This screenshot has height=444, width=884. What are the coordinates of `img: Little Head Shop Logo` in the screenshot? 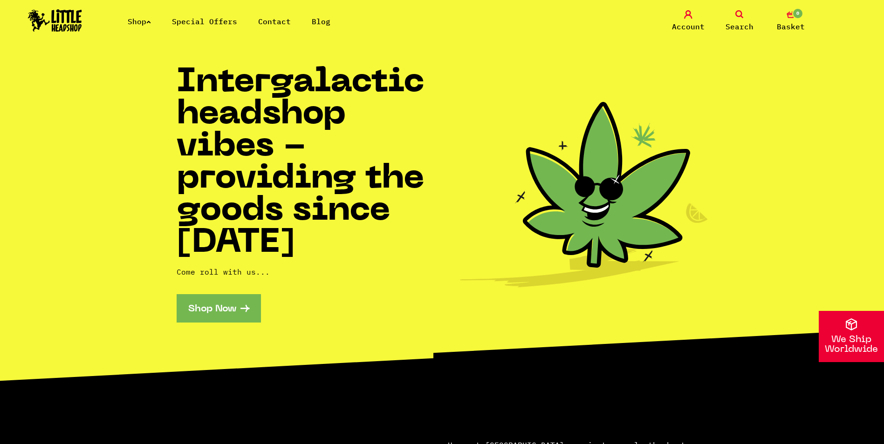 It's located at (55, 20).